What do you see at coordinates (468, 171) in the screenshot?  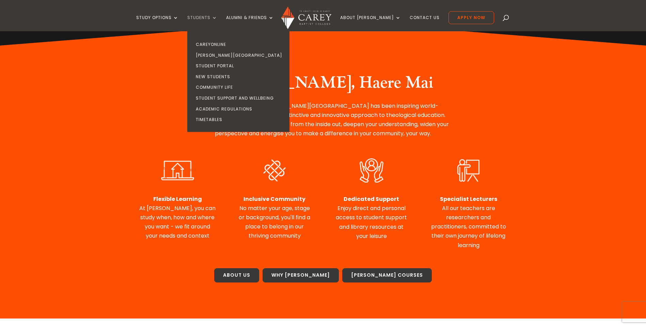 I see `img: Expert Lecturers WHITE` at bounding box center [468, 171].